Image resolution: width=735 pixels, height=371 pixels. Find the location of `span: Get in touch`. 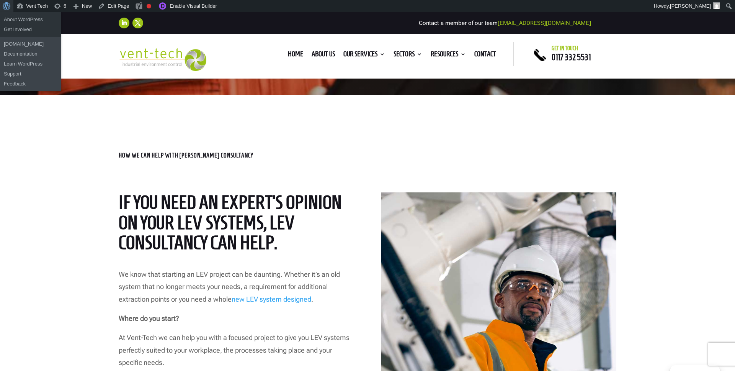

span: Get in touch is located at coordinates (565, 48).